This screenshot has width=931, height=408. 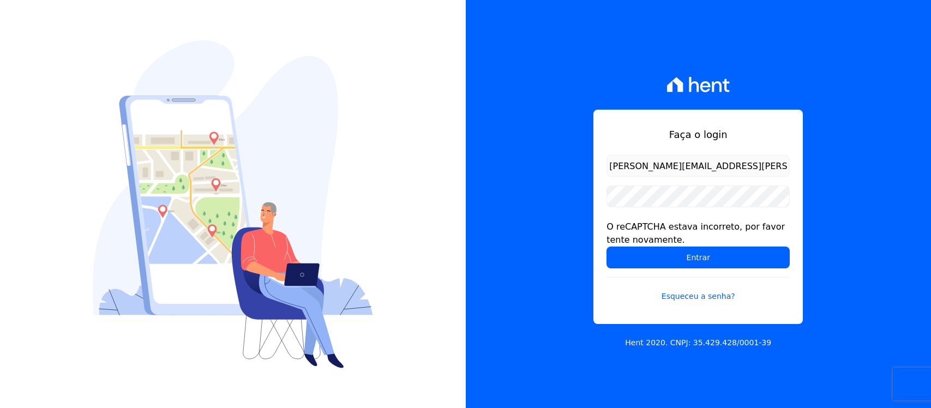 What do you see at coordinates (233, 204) in the screenshot?
I see `img: Login` at bounding box center [233, 204].